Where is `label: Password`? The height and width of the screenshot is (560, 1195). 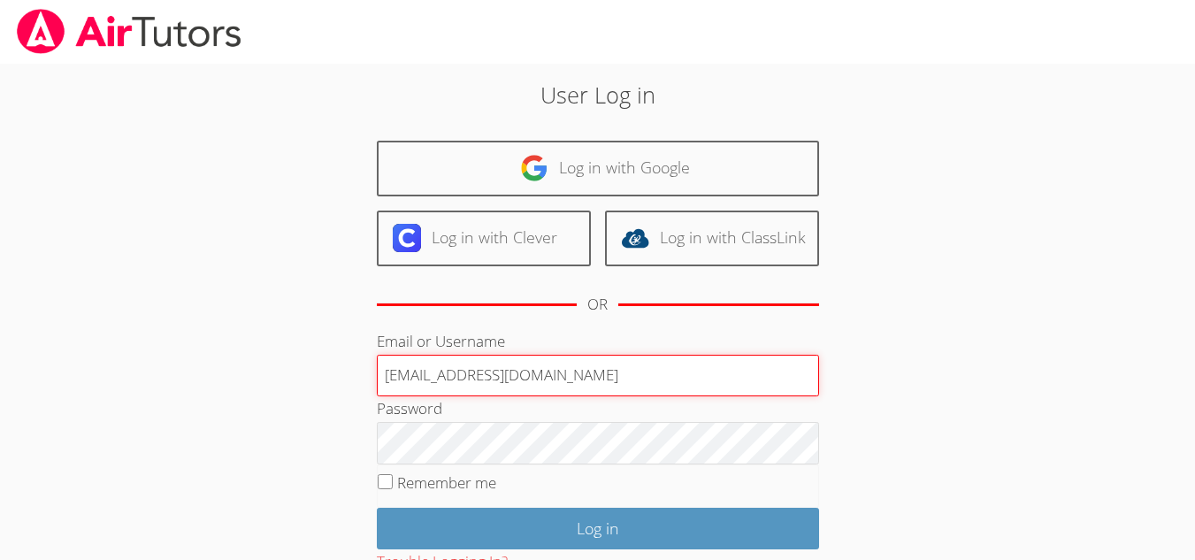 label: Password is located at coordinates (409, 408).